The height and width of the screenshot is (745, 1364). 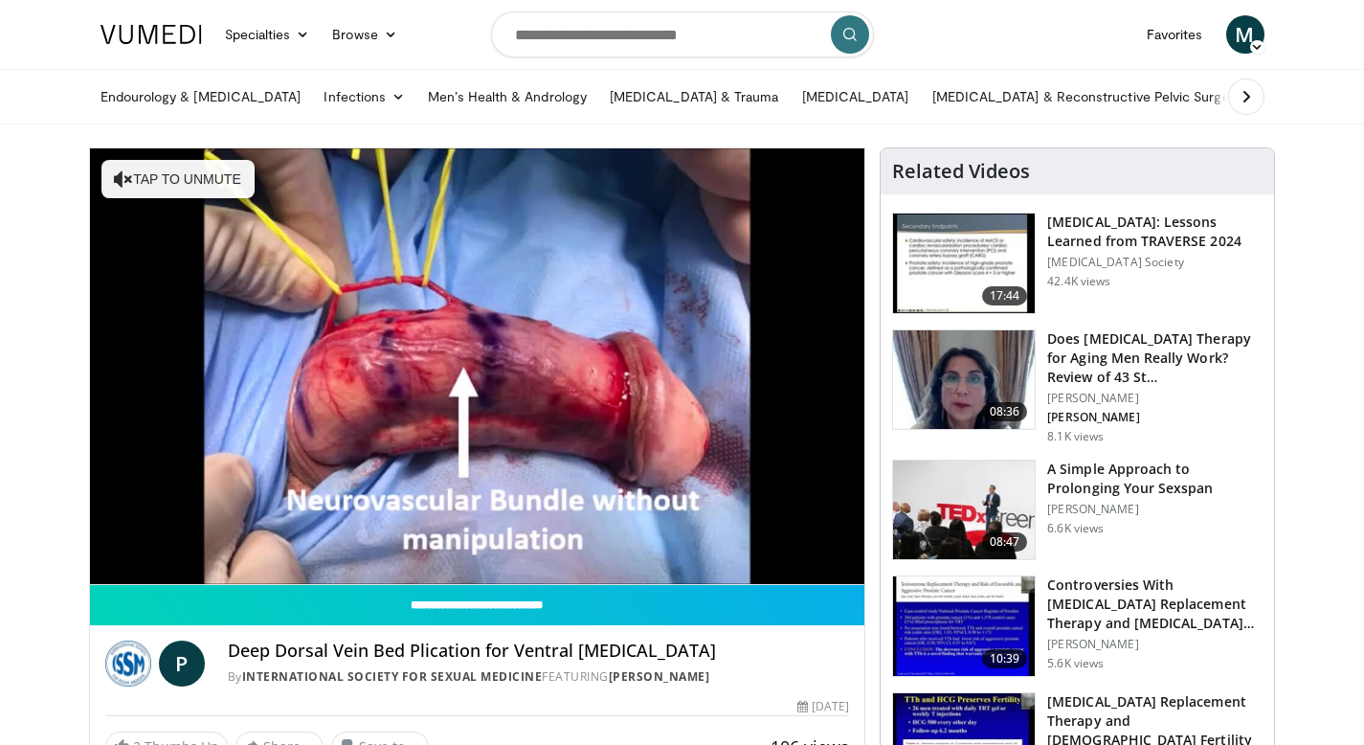 I want to click on a: M, so click(x=1245, y=34).